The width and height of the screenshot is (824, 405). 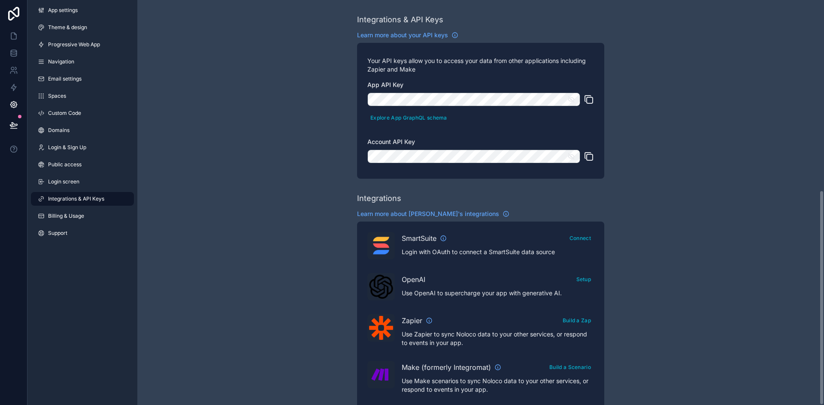 I want to click on a: Build a Scenario, so click(x=570, y=367).